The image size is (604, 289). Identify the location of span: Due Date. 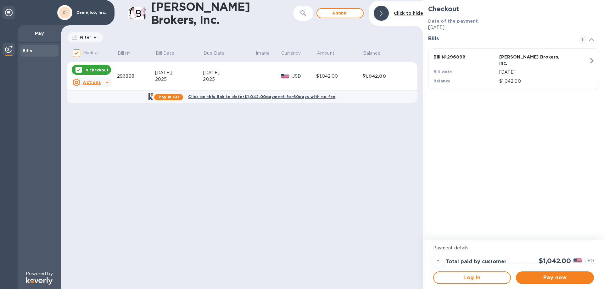
(218, 53).